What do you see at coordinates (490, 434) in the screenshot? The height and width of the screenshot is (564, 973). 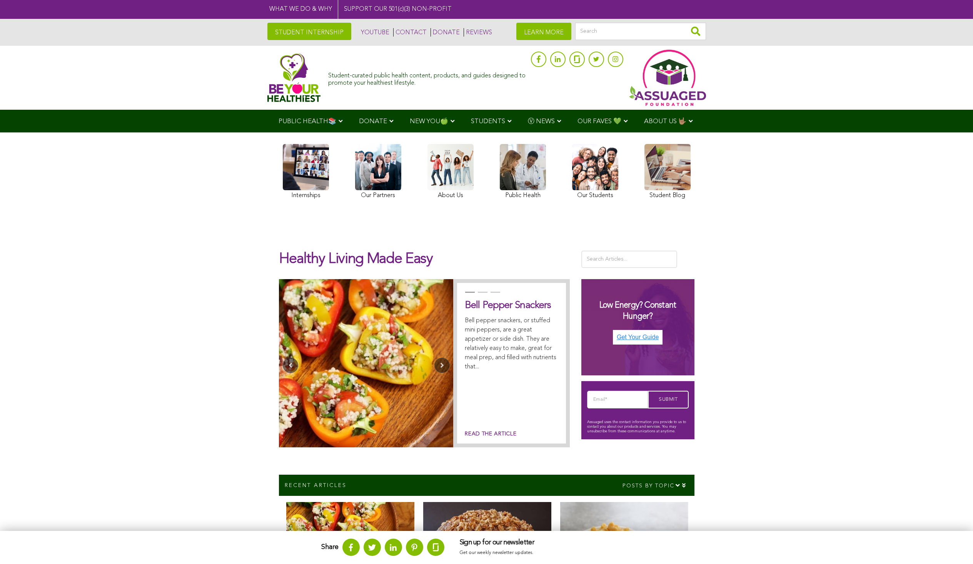 I see `a: Read the article` at bounding box center [490, 434].